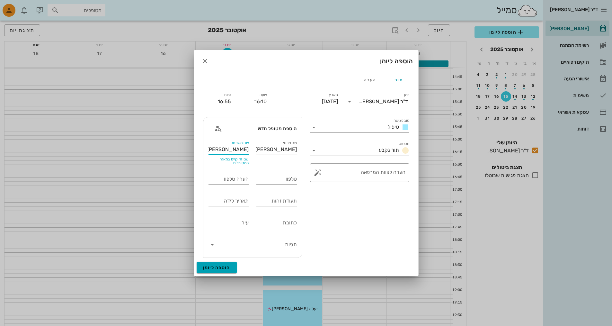 This screenshot has height=326, width=612. What do you see at coordinates (399, 80) in the screenshot?
I see `div: תור` at bounding box center [399, 80].